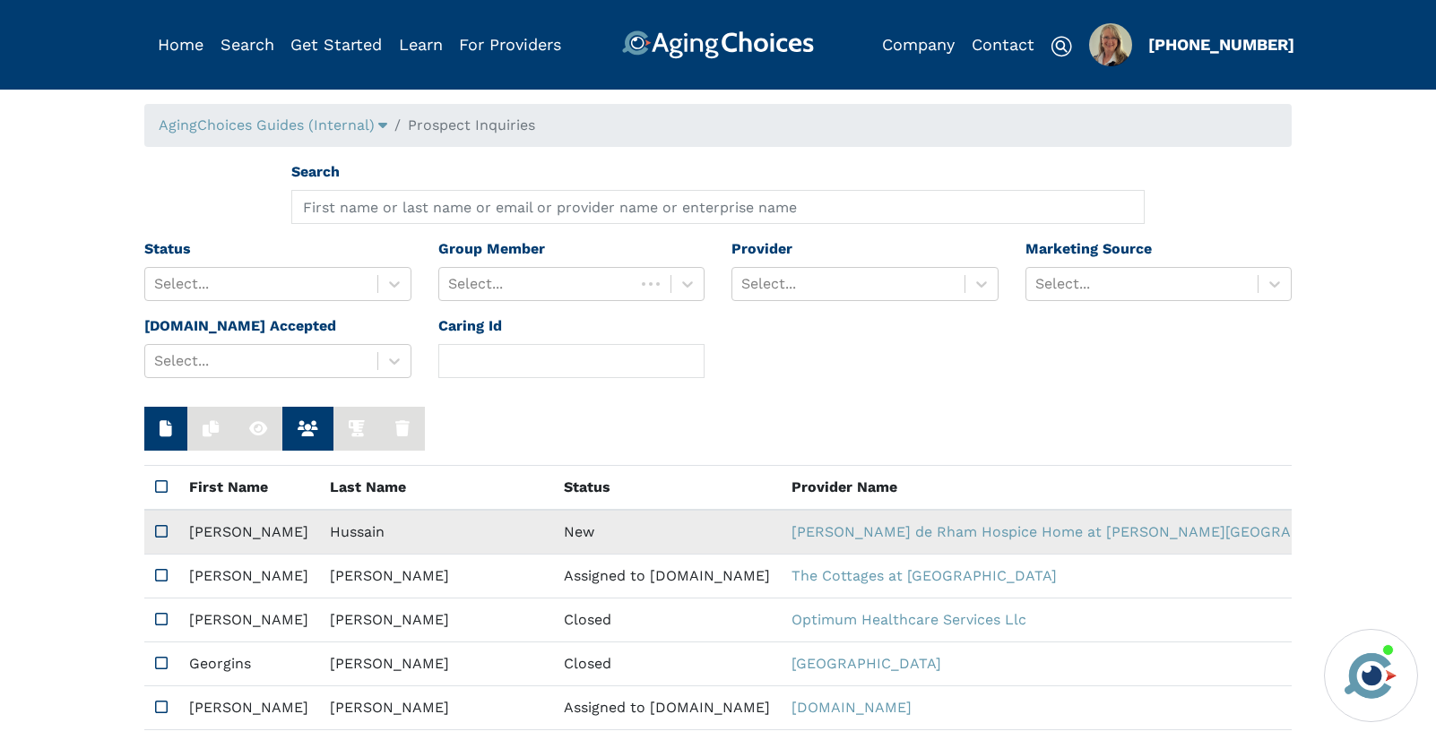 This screenshot has width=1436, height=740. Describe the element at coordinates (918, 44) in the screenshot. I see `a: Company` at that location.